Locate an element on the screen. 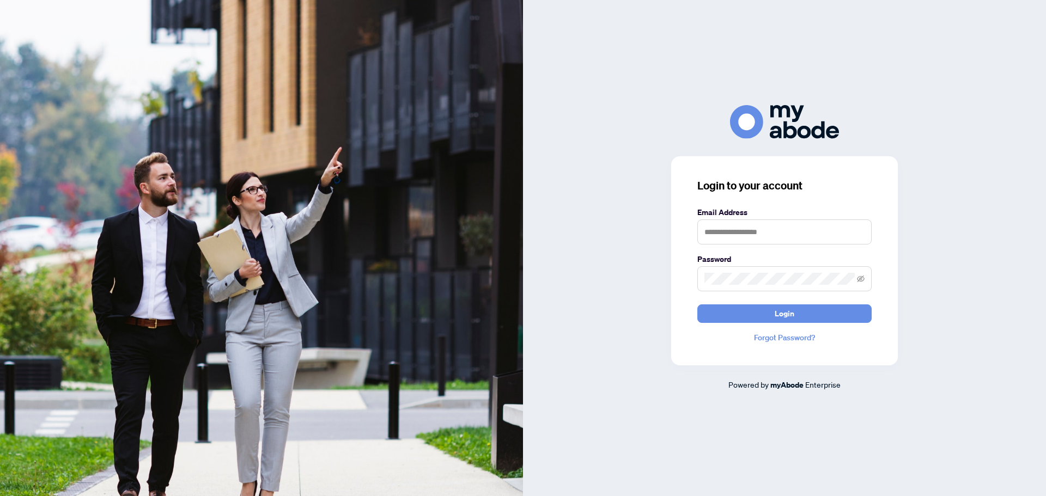  img: ma-logo is located at coordinates (784, 121).